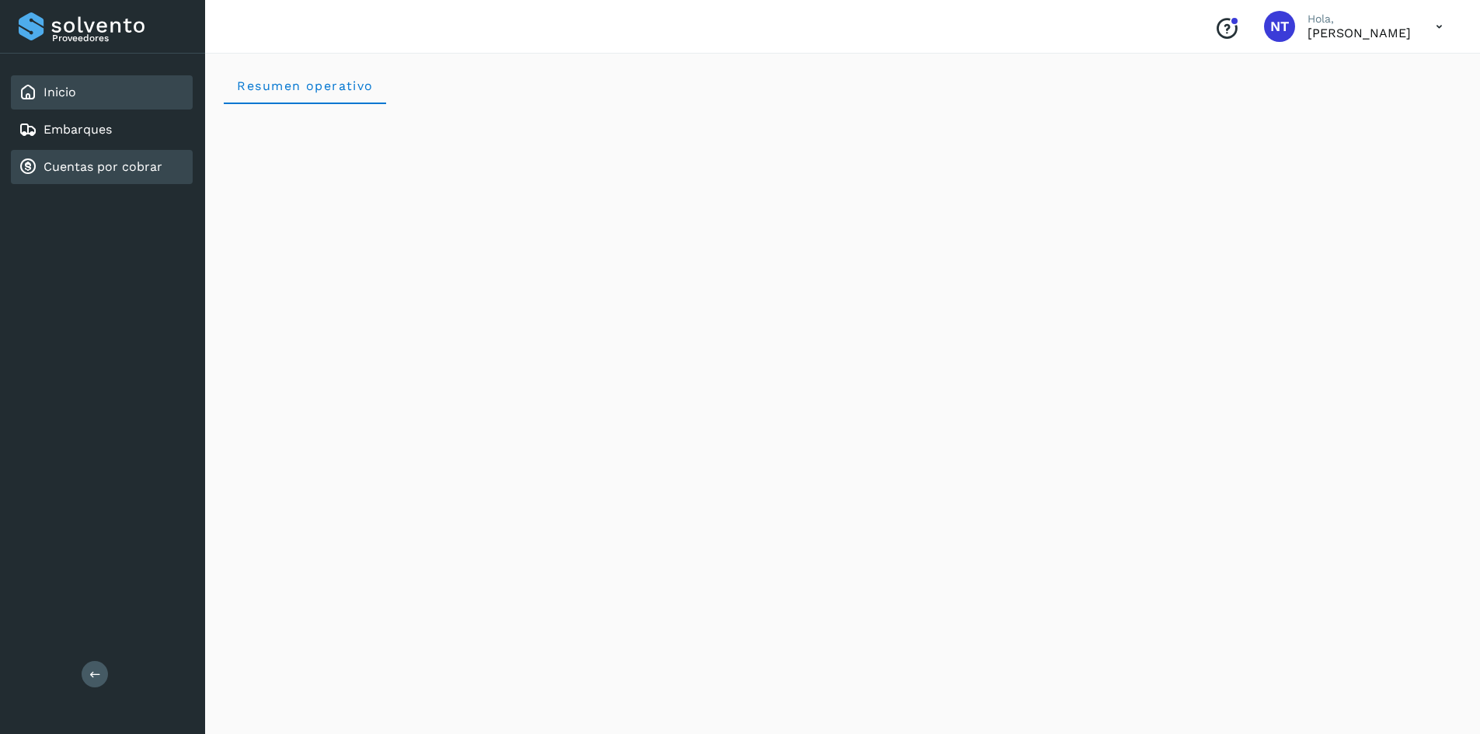 The width and height of the screenshot is (1480, 734). What do you see at coordinates (103, 166) in the screenshot?
I see `a: Cuentas por cobrar` at bounding box center [103, 166].